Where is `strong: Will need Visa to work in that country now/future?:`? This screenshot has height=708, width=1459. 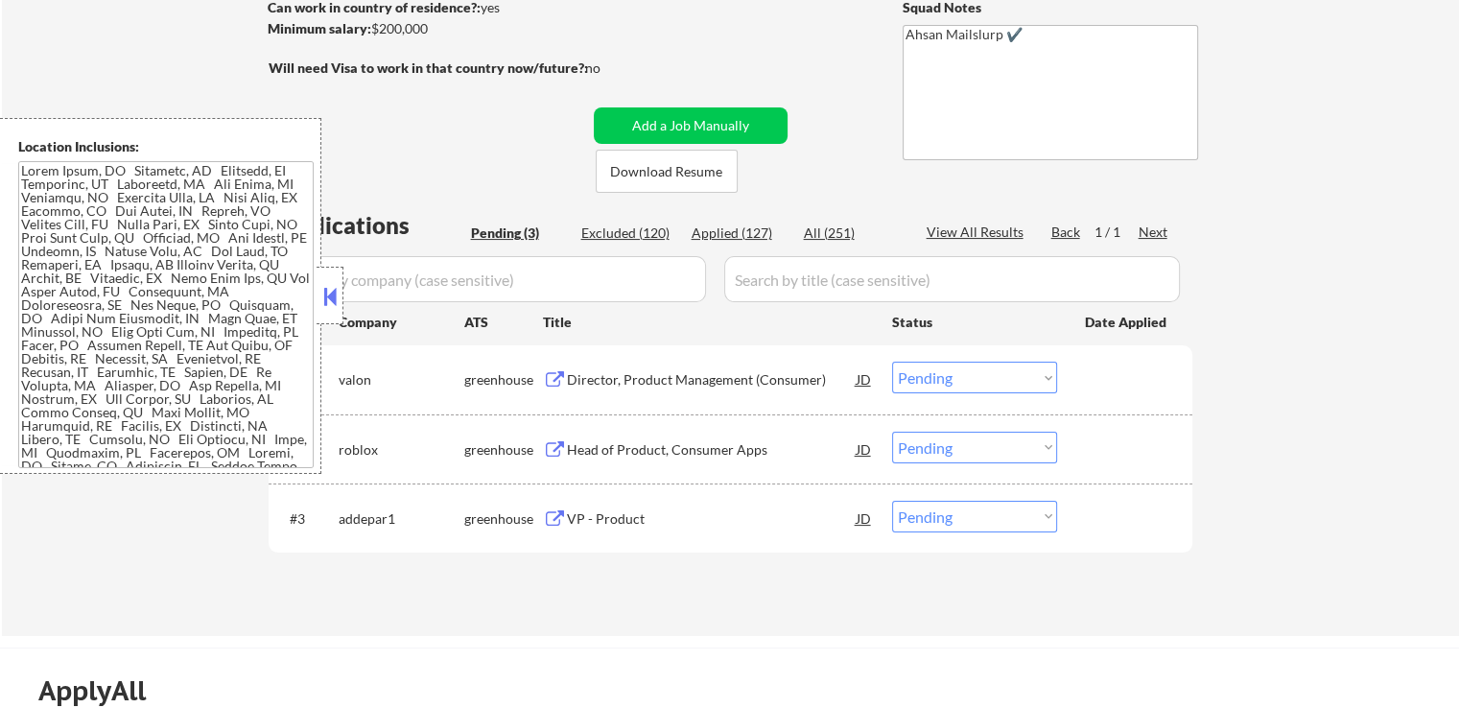
strong: Will need Visa to work in that country now/future?: is located at coordinates (428, 67).